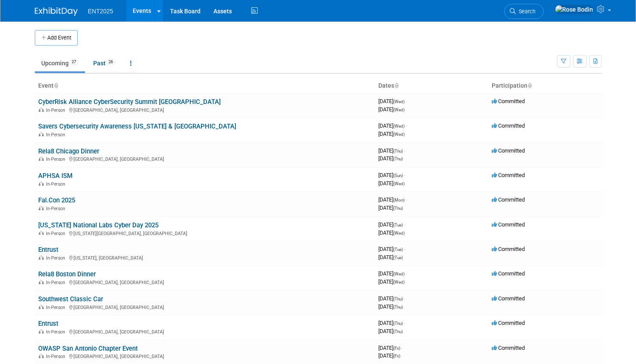 The width and height of the screenshot is (636, 364). I want to click on span: Search, so click(526, 11).